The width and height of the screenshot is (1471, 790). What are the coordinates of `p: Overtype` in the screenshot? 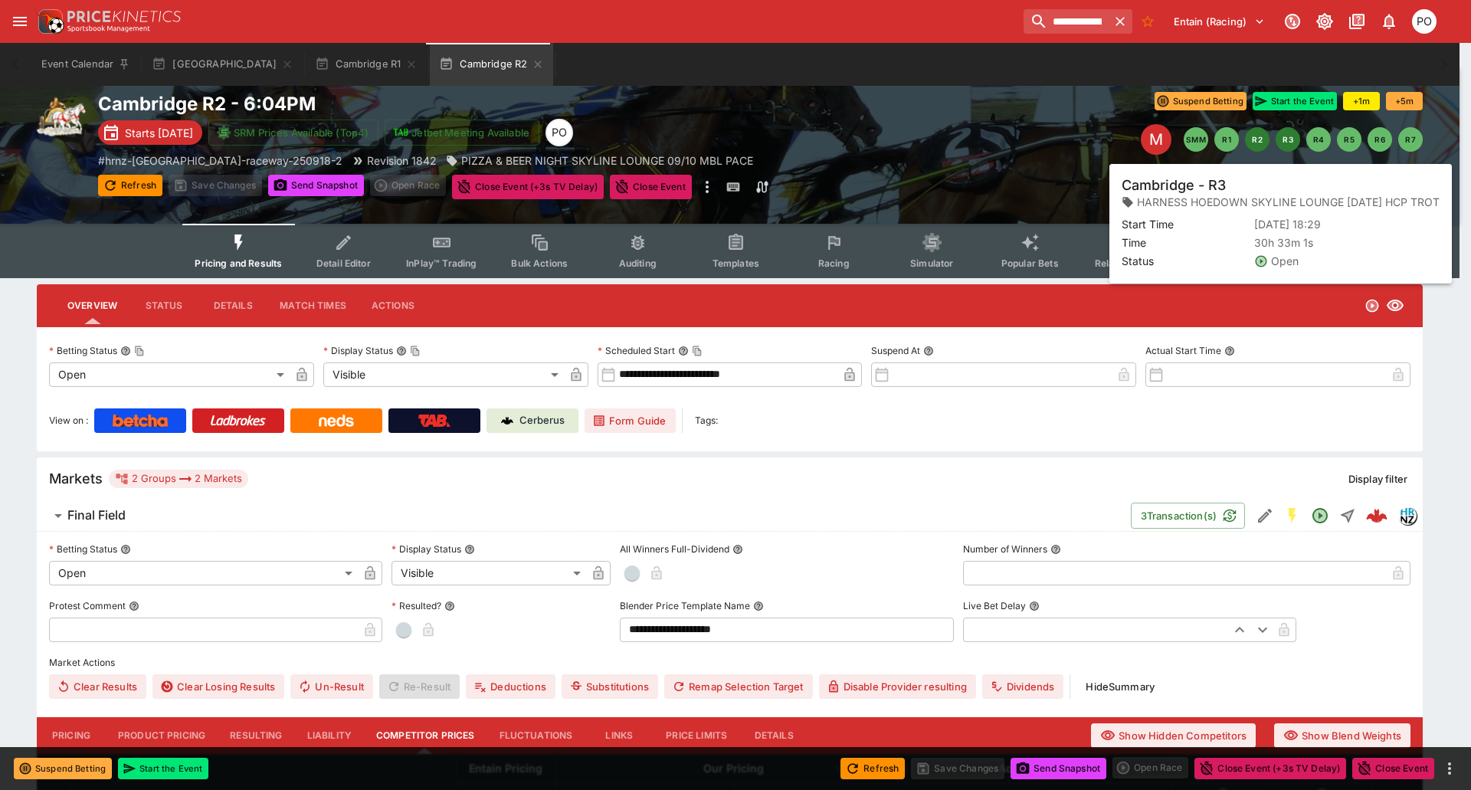 It's located at (1245, 187).